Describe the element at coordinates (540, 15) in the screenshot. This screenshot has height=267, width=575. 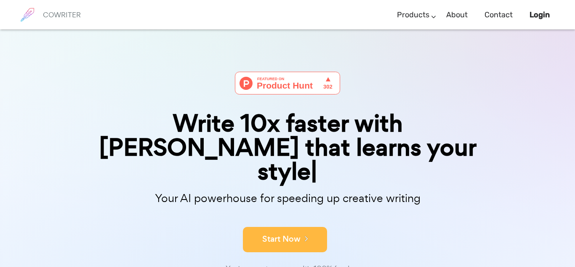
I see `a: Login` at that location.